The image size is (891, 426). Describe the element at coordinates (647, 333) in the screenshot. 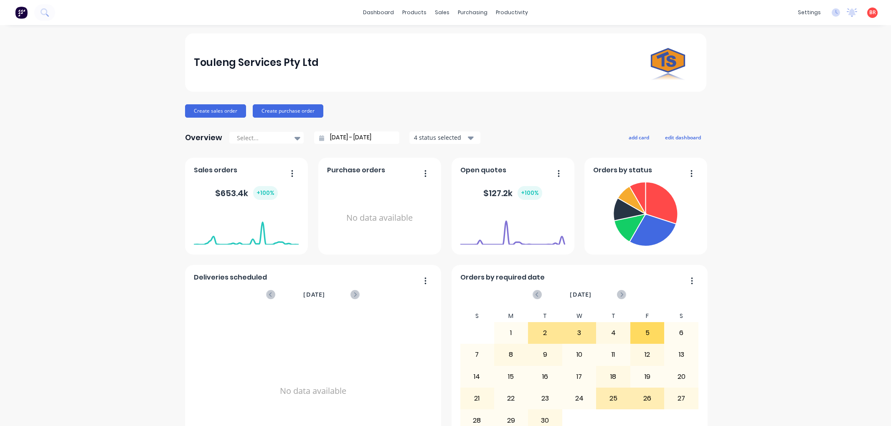

I see `div: 5` at that location.